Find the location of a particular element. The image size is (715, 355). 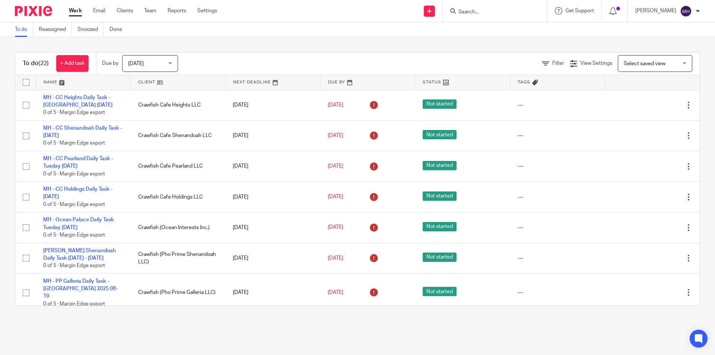

span: Get Support is located at coordinates (580, 11).